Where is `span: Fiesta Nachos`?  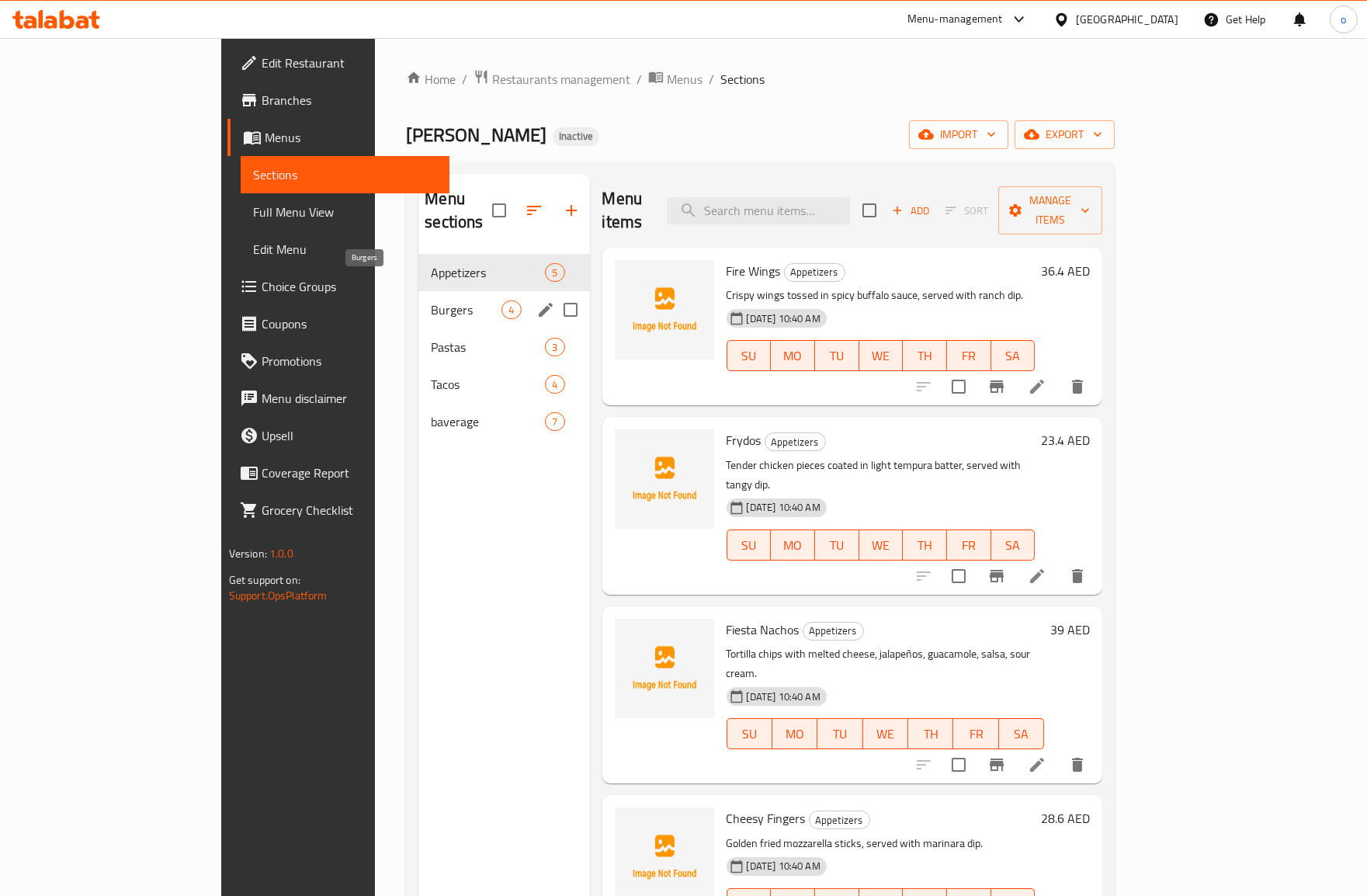
span: Fiesta Nachos is located at coordinates (763, 630).